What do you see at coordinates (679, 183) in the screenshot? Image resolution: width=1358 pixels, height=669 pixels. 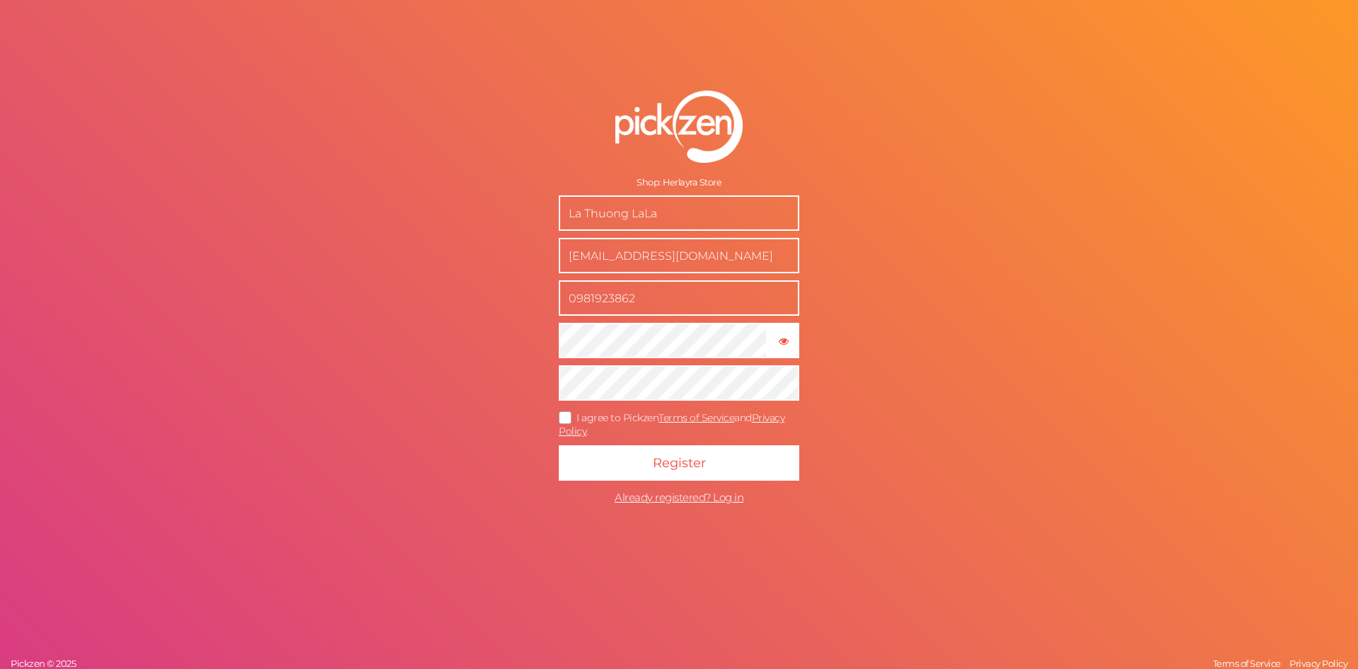 I see `div: Shop: Herlayra Store` at bounding box center [679, 183].